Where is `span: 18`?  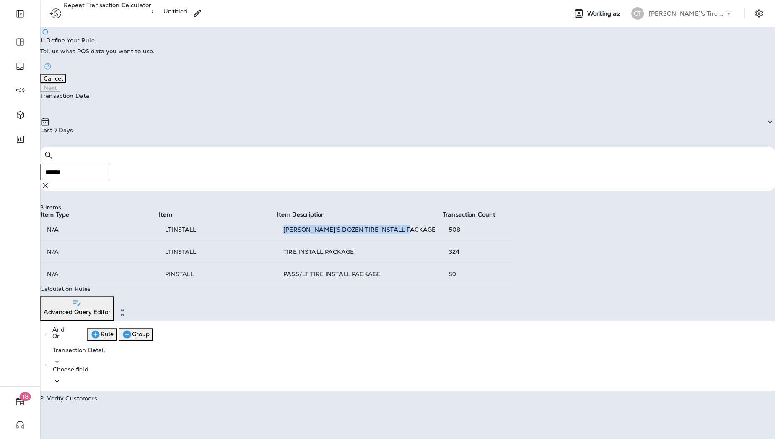
span: 18 is located at coordinates (25, 396).